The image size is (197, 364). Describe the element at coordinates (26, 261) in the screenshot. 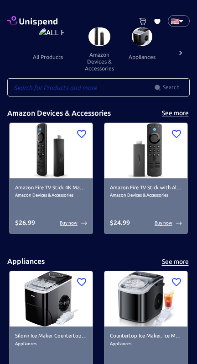

I see `h5: Appliances` at that location.